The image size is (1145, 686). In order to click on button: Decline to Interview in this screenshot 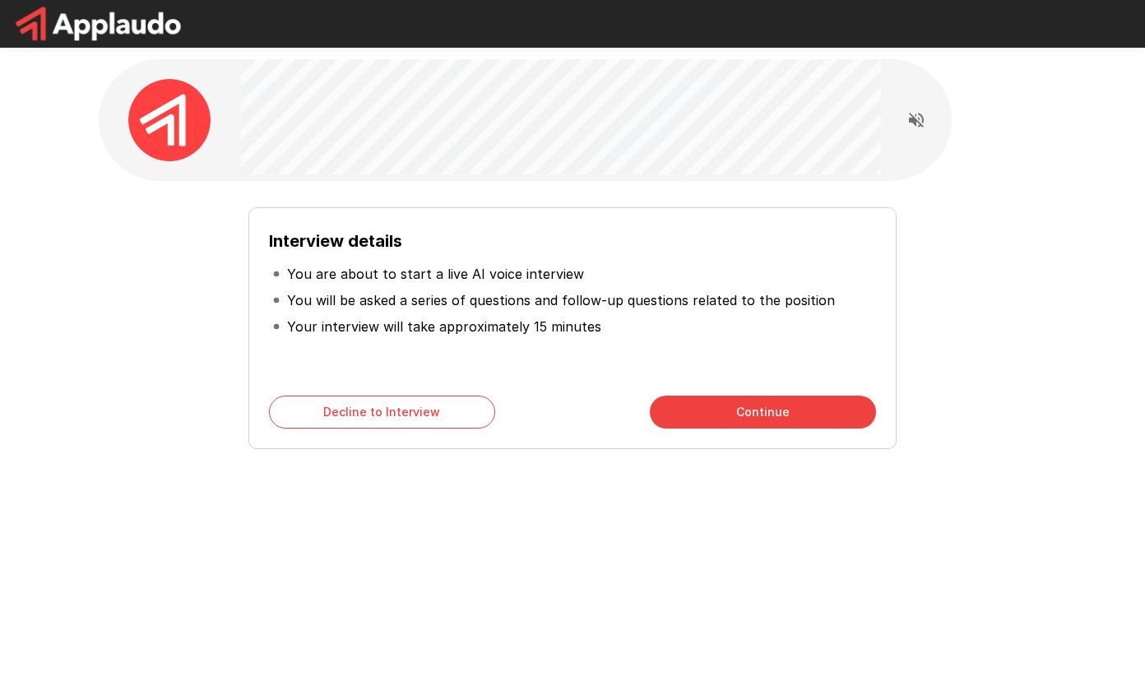, I will do `click(382, 412)`.